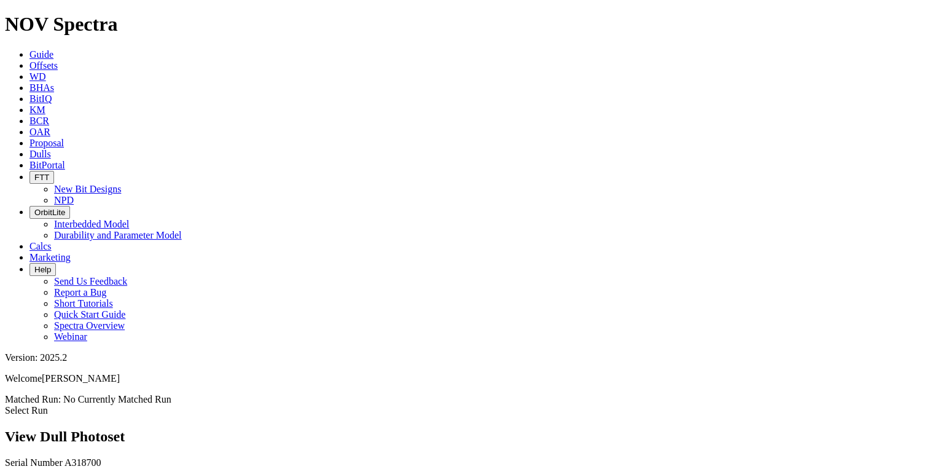 The image size is (940, 469). Describe the element at coordinates (470, 436) in the screenshot. I see `h2: View Dull Photoset` at that location.